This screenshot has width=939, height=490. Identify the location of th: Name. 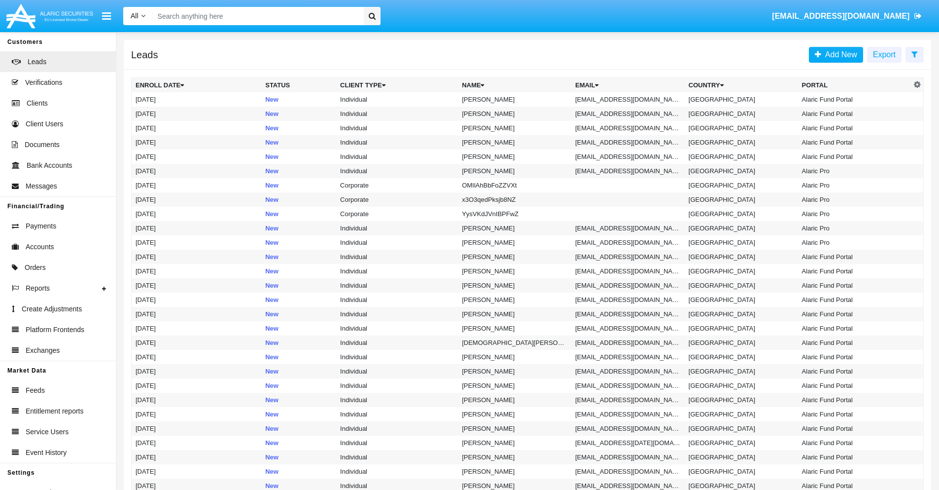
(515, 85).